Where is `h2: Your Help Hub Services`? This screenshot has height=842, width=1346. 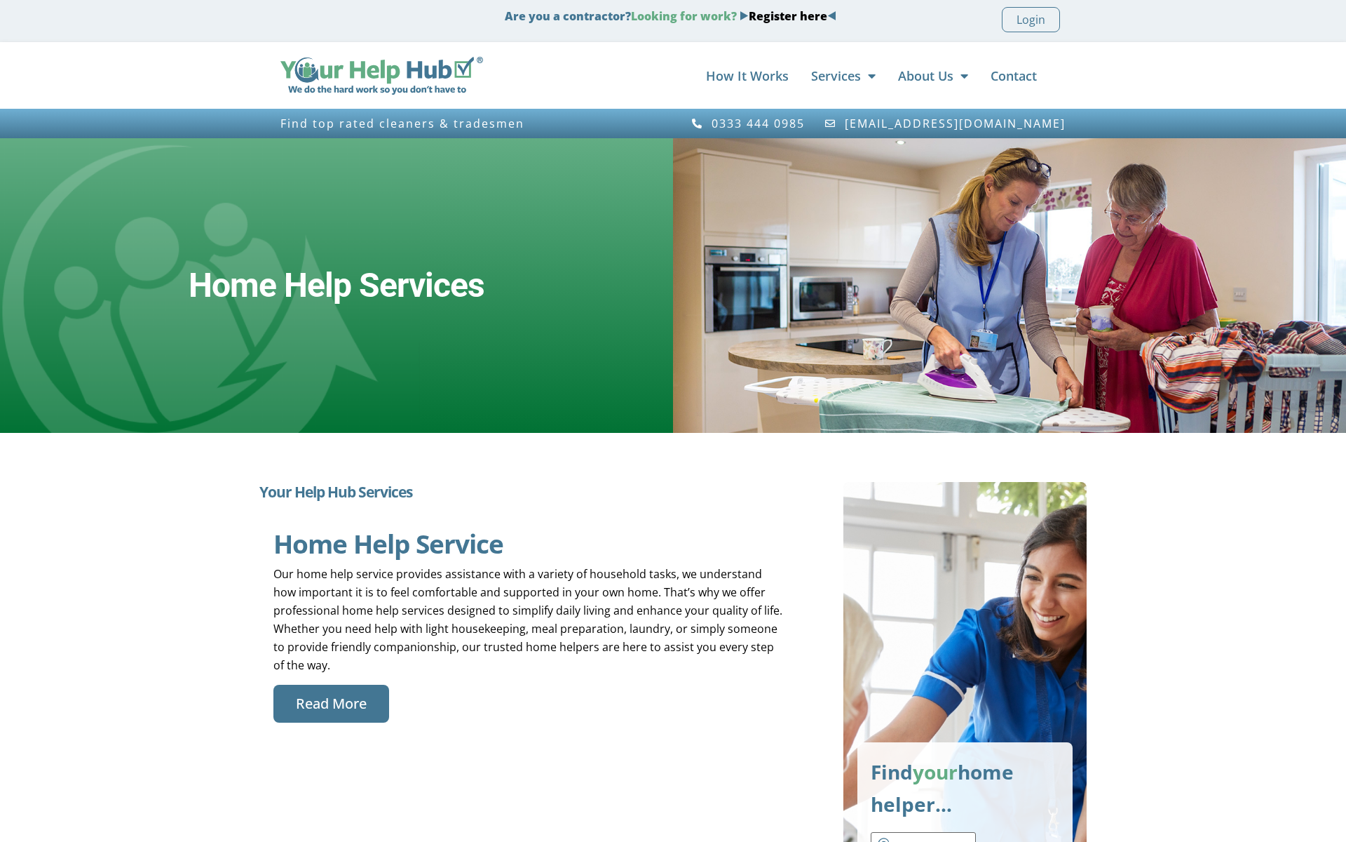
h2: Your Help Hub Services is located at coordinates (530, 492).